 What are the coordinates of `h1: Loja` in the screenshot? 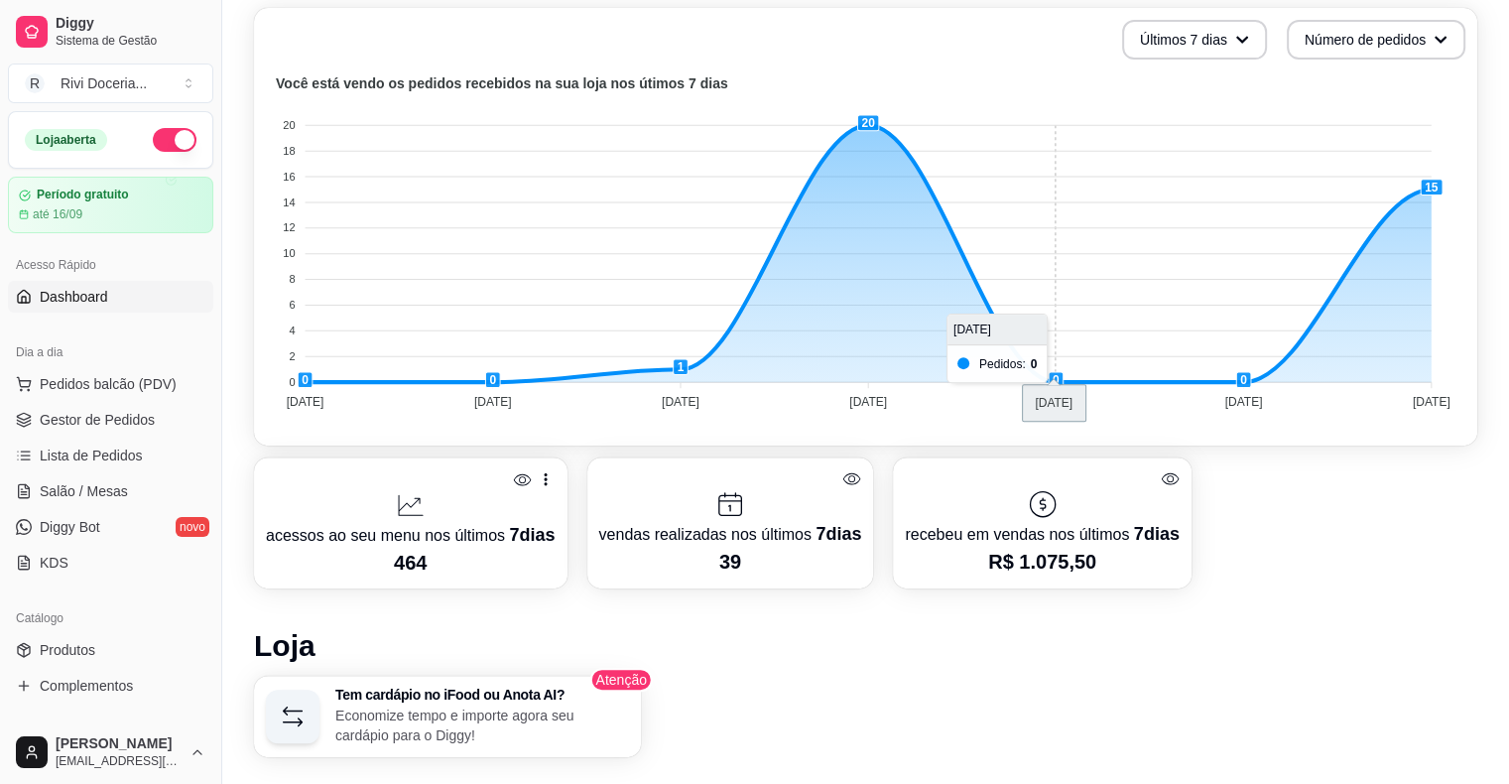 It's located at (865, 646).